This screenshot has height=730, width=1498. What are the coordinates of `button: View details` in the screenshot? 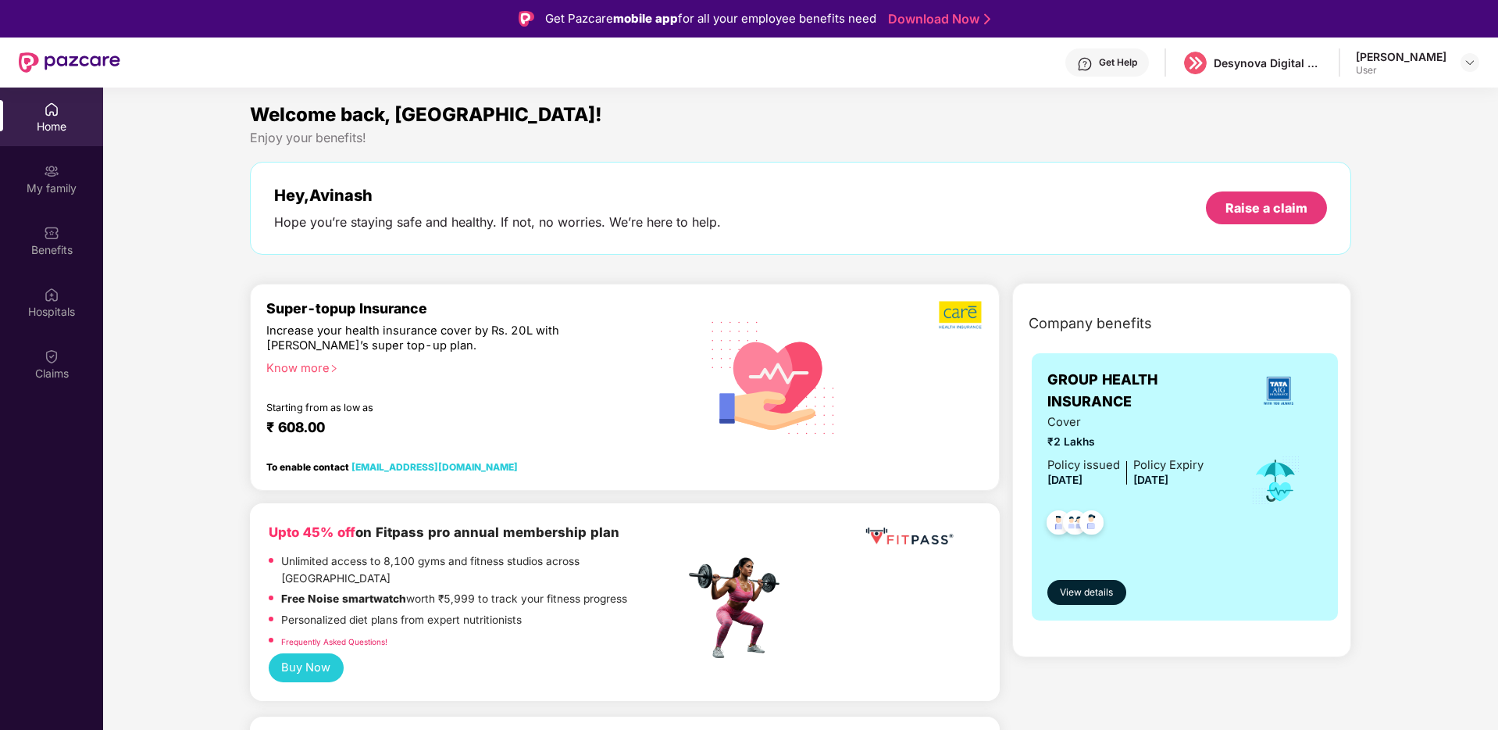 It's located at (1086, 592).